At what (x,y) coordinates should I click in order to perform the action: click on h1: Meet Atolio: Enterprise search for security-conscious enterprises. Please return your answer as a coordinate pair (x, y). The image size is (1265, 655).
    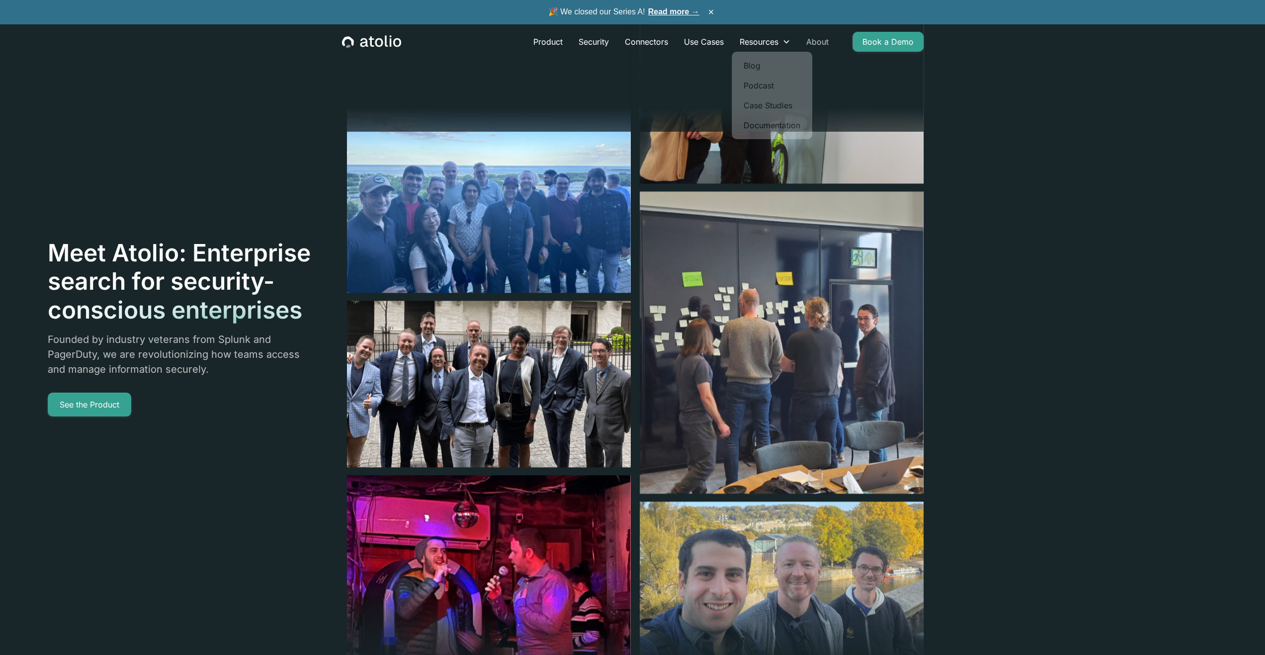
    Looking at the image, I should click on (180, 281).